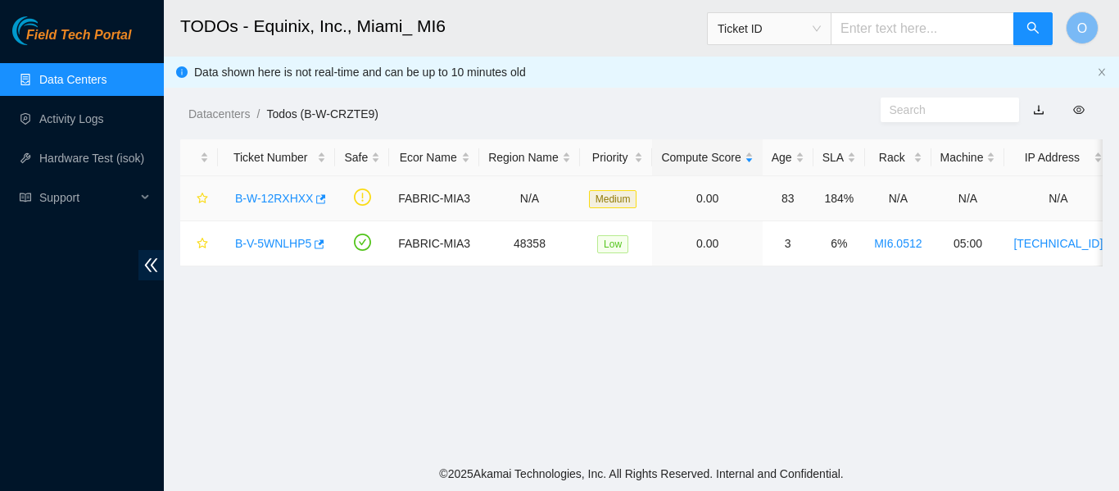  What do you see at coordinates (71, 119) in the screenshot?
I see `a: Activity Logs` at bounding box center [71, 119].